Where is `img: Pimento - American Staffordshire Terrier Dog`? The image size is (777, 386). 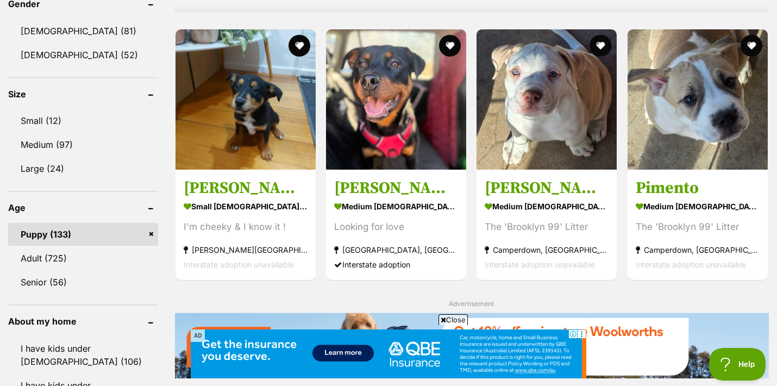 img: Pimento - American Staffordshire Terrier Dog is located at coordinates (698, 99).